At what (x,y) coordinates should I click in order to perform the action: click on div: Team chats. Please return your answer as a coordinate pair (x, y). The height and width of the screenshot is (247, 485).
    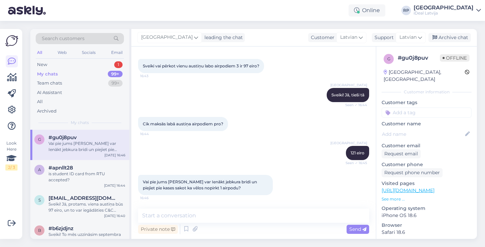
    Looking at the image, I should click on (49, 83).